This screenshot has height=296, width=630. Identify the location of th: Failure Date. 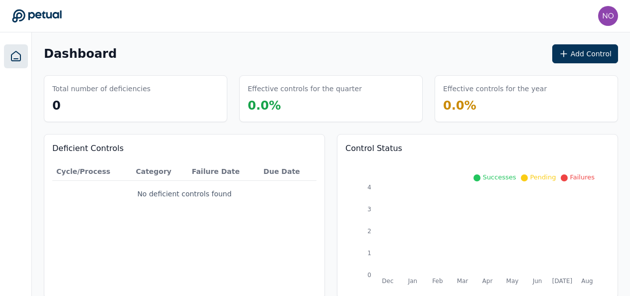
(224, 171).